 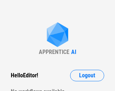 What do you see at coordinates (57, 35) in the screenshot?
I see `img: Apprentice AI` at bounding box center [57, 35].